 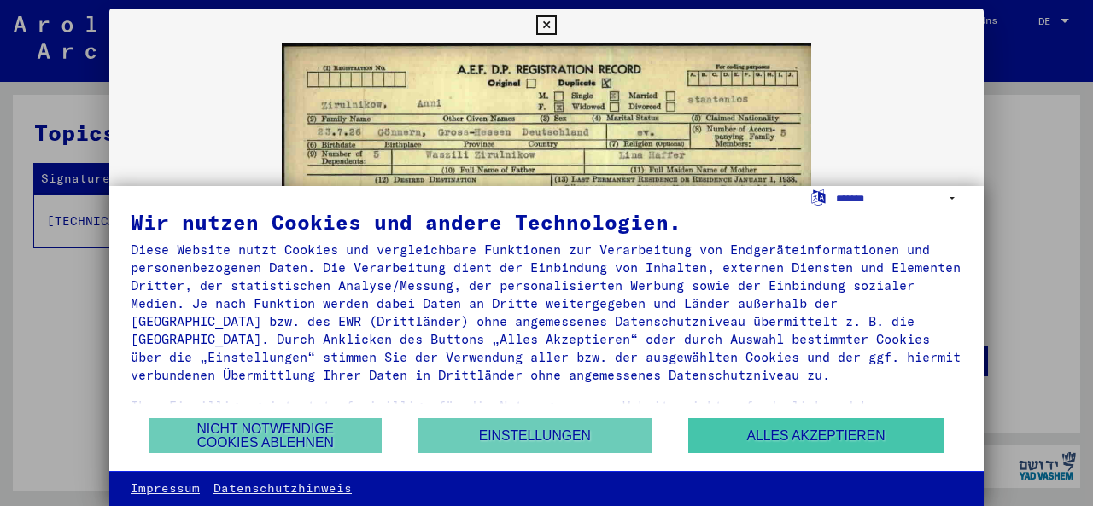 I want to click on button: Einstellungen, so click(x=535, y=436).